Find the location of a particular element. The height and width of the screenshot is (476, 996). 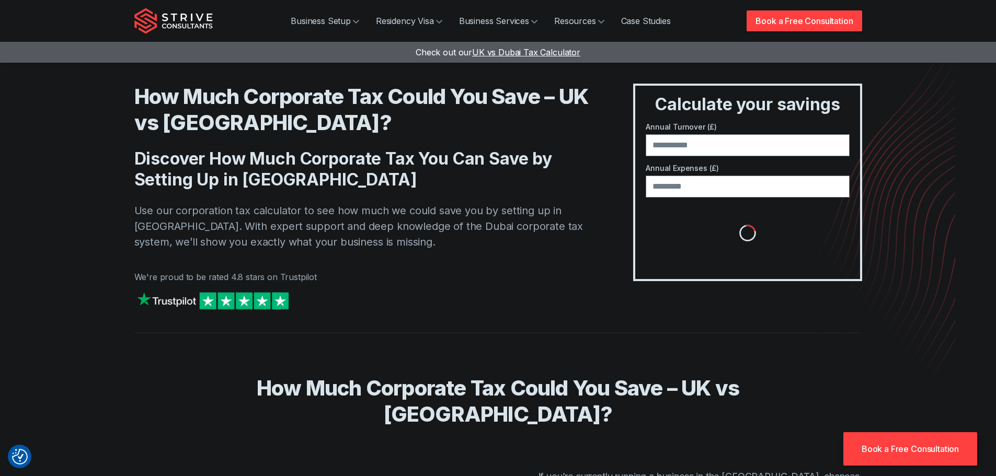

a: Residency Visa is located at coordinates (409, 21).